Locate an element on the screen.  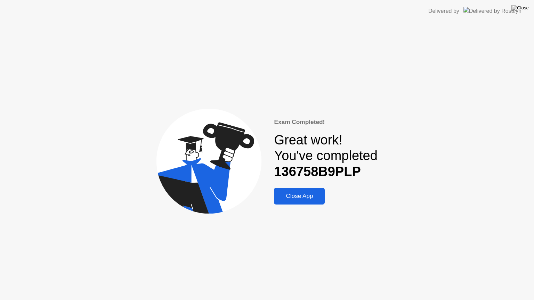
div: Great work! You've completed is located at coordinates (326, 156).